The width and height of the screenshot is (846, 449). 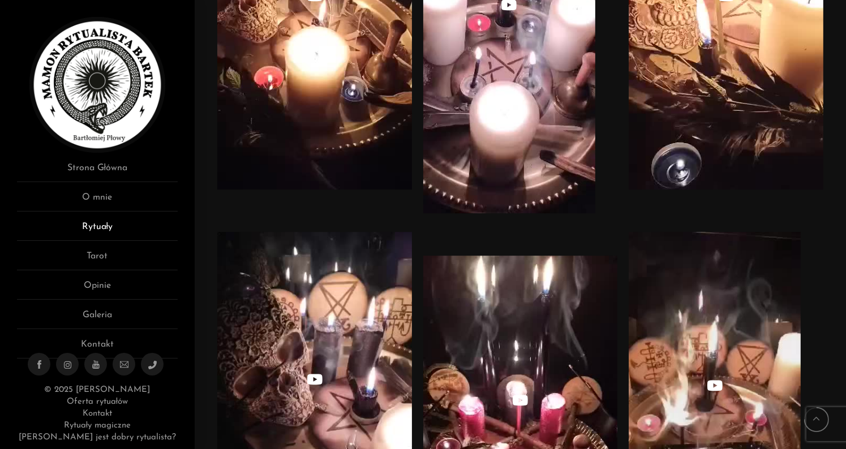 I want to click on a: Rytuały magiczne, so click(x=97, y=425).